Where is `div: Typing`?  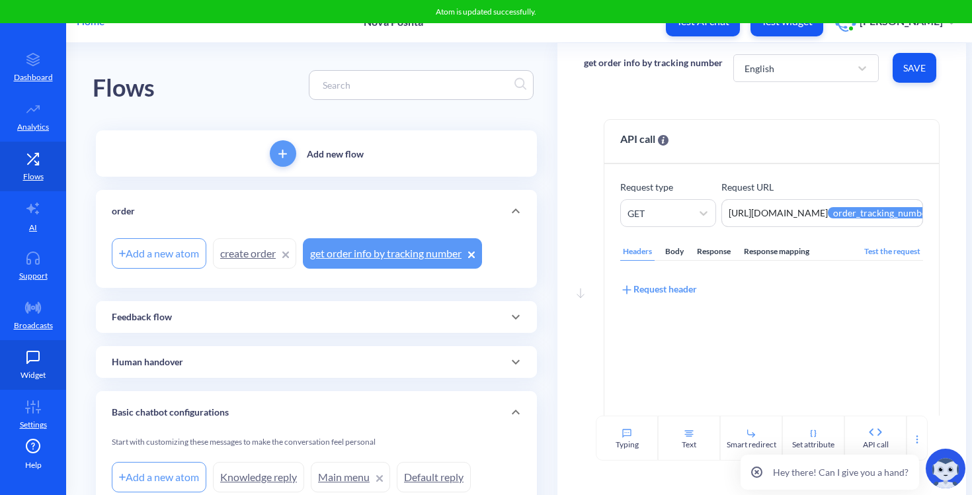 div: Typing is located at coordinates (627, 445).